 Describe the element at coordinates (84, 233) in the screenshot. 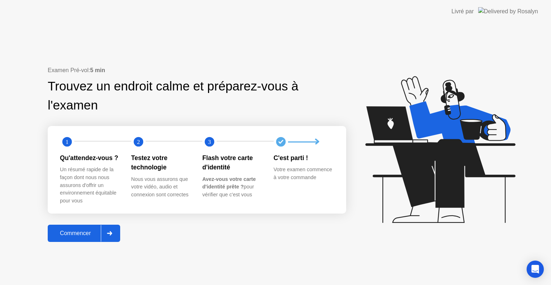

I see `button: Commencer` at that location.